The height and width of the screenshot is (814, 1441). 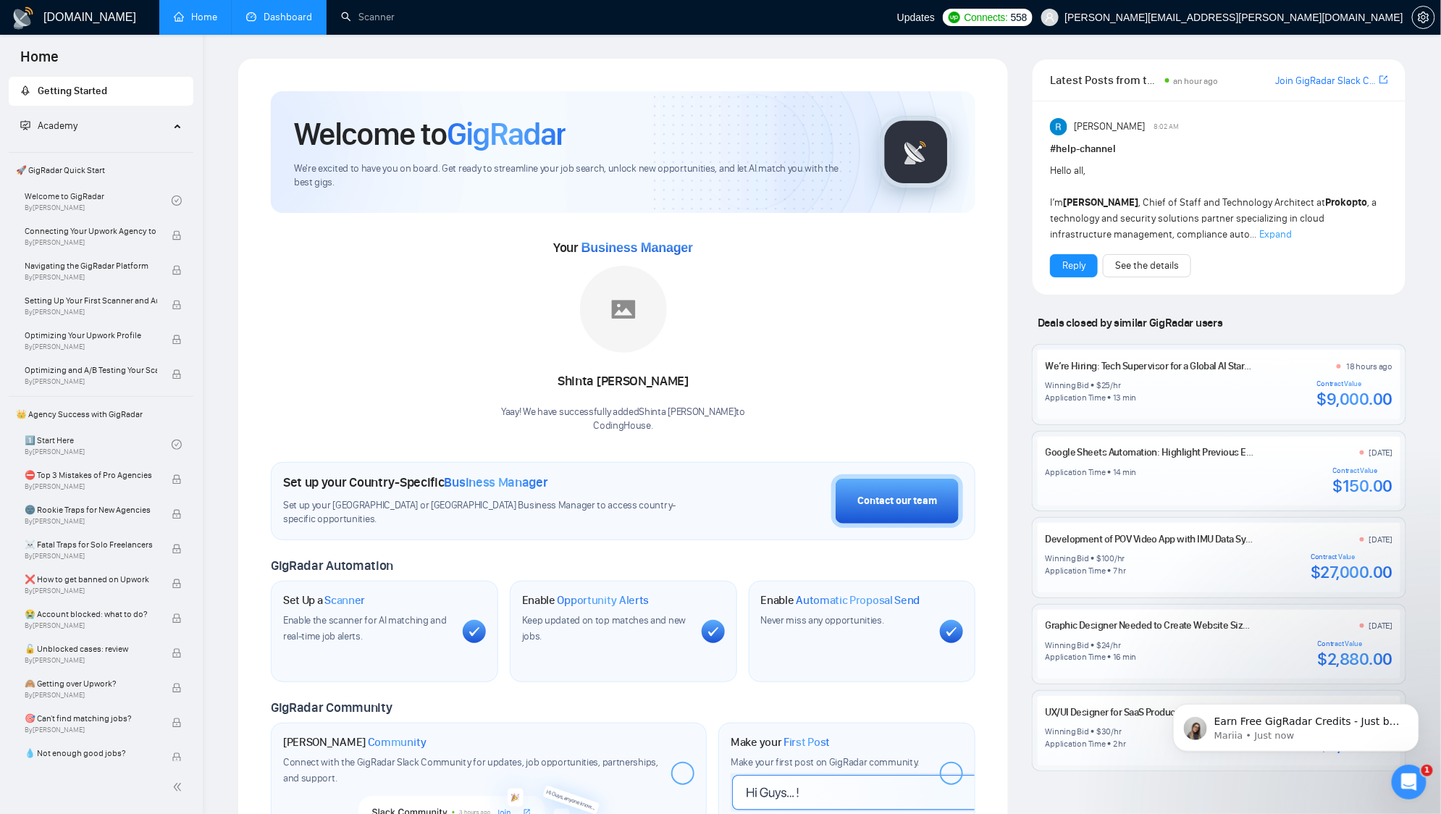 I want to click on span: Make your first post on GigRadar community., so click(x=825, y=762).